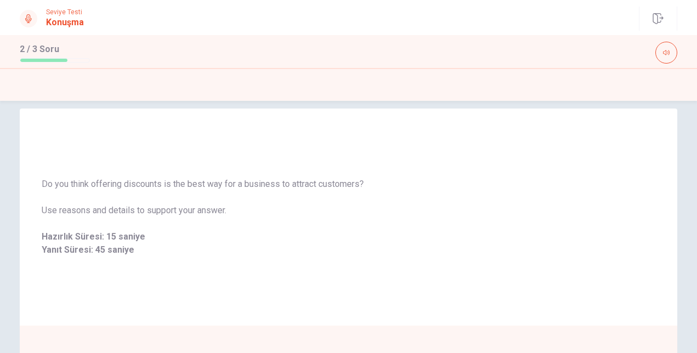 This screenshot has height=353, width=697. Describe the element at coordinates (348, 210) in the screenshot. I see `span: Use reasons and details to support your answer.` at that location.